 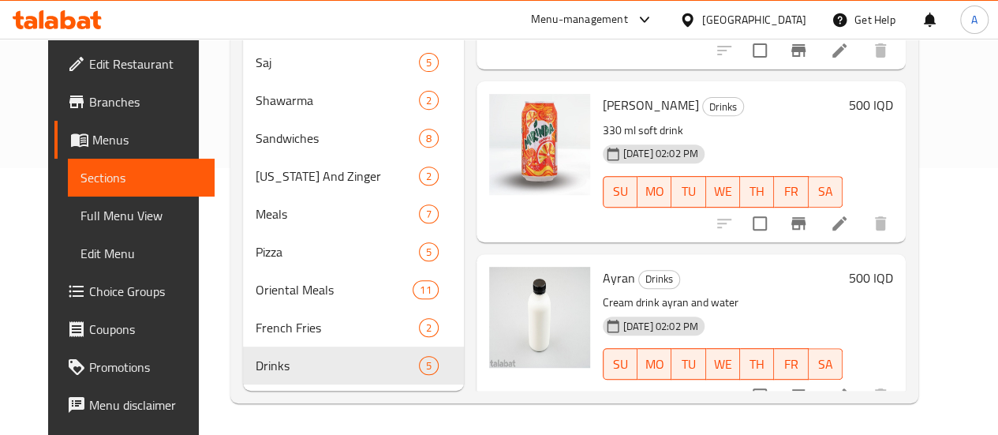 I want to click on div: Saj5, so click(x=354, y=62).